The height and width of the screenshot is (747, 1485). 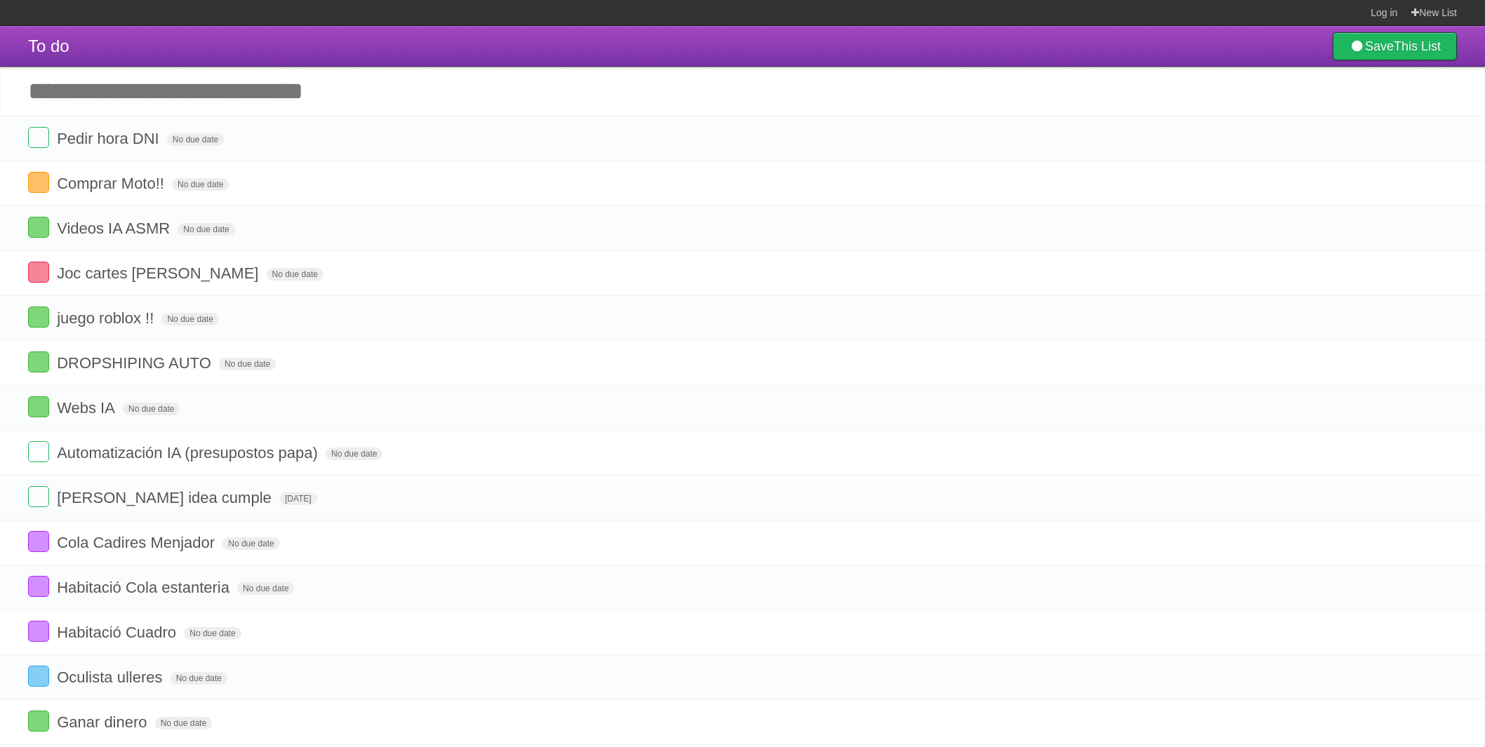 What do you see at coordinates (135, 363) in the screenshot?
I see `span: DROPSHIPING AUTO` at bounding box center [135, 363].